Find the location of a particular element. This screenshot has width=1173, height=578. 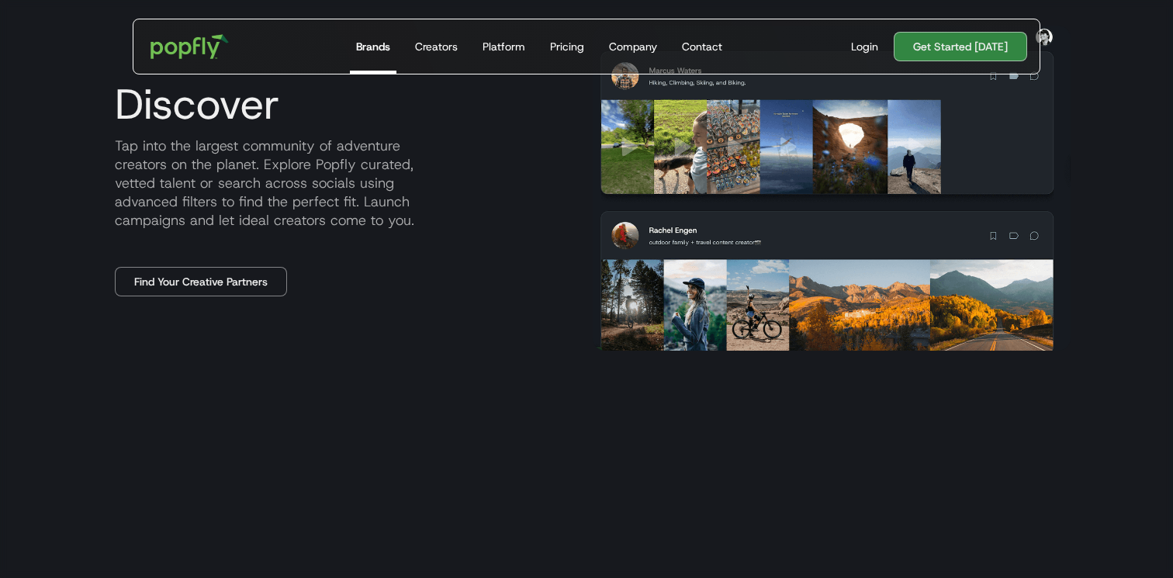

a: Pricing is located at coordinates (567, 47).